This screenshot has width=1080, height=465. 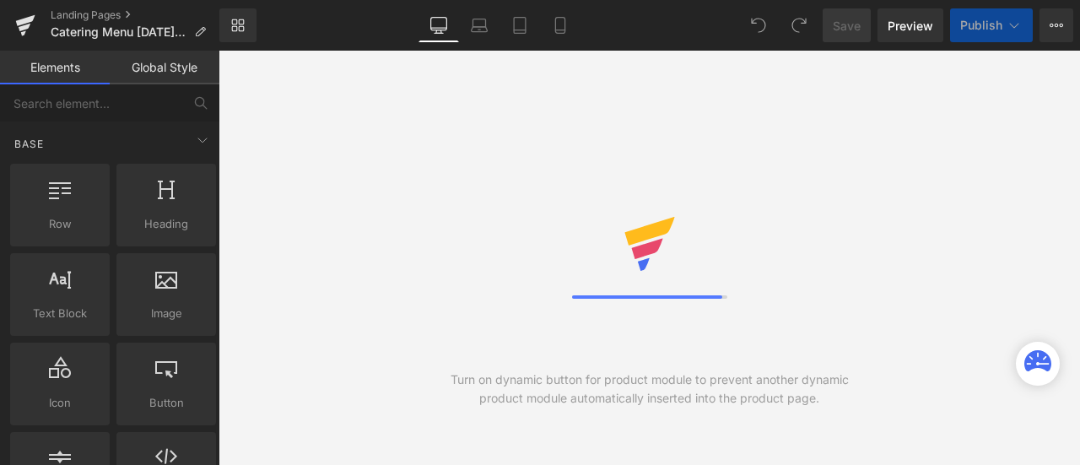 I want to click on span: Publish, so click(x=982, y=25).